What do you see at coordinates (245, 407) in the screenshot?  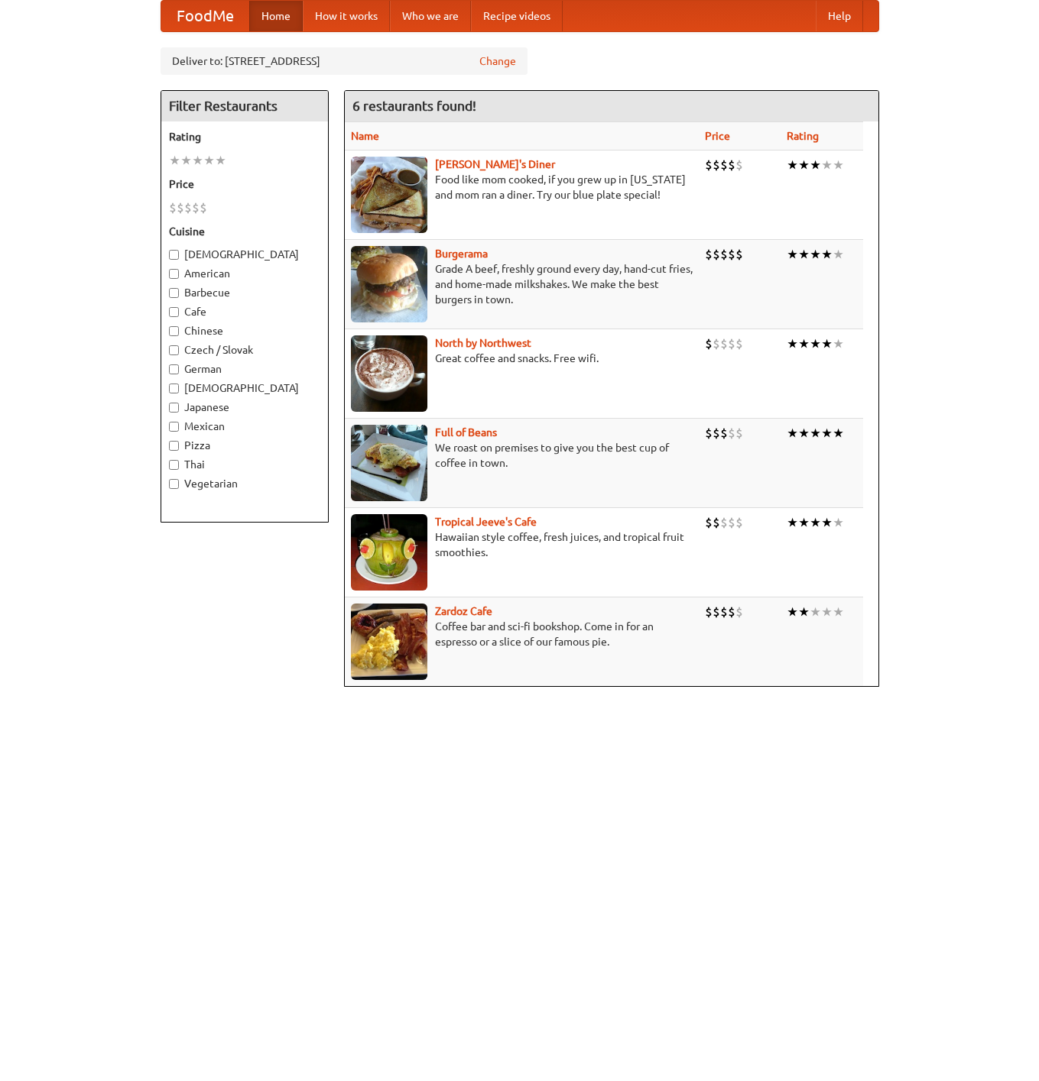 I see `label: Japanese` at bounding box center [245, 407].